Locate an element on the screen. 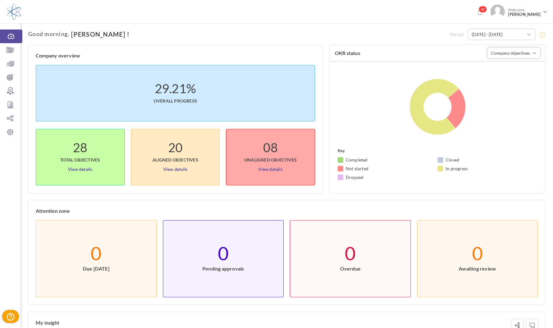  span: Period is located at coordinates (459, 34).